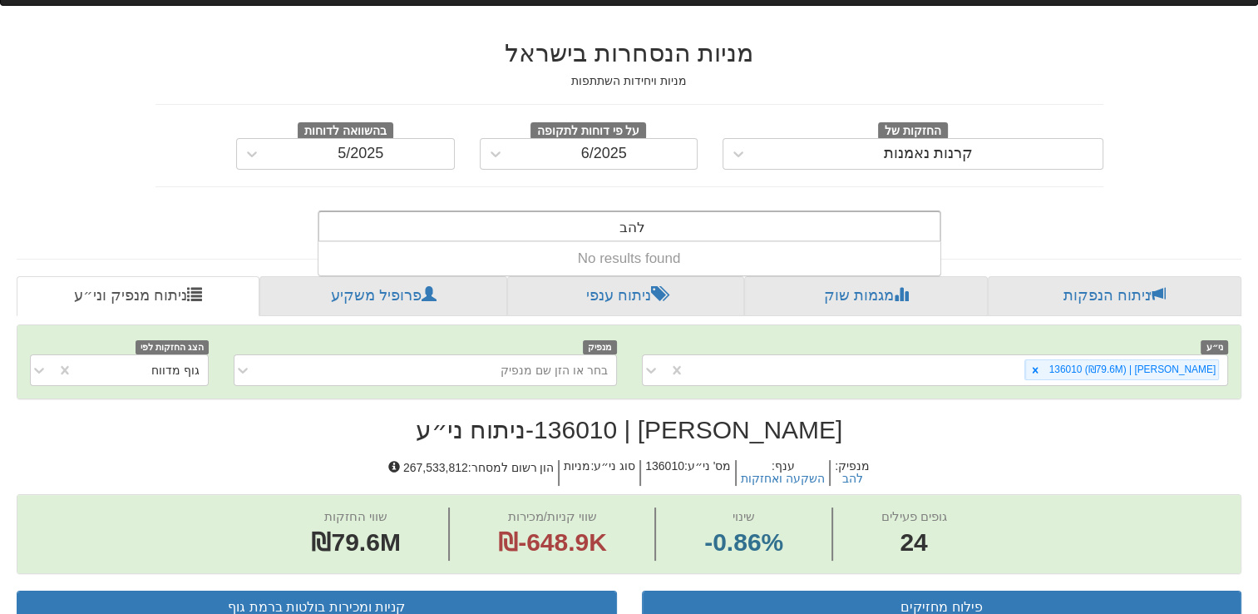 Image resolution: width=1258 pixels, height=614 pixels. What do you see at coordinates (552, 541) in the screenshot?
I see `span: ₪-648.9K` at bounding box center [552, 541].